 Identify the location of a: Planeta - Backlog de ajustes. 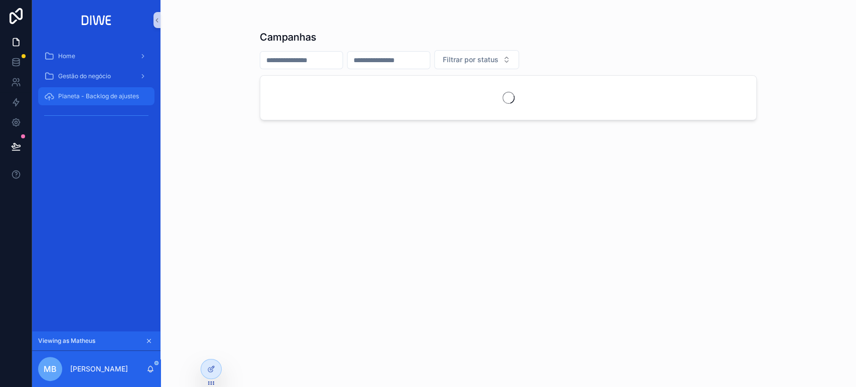
(96, 96).